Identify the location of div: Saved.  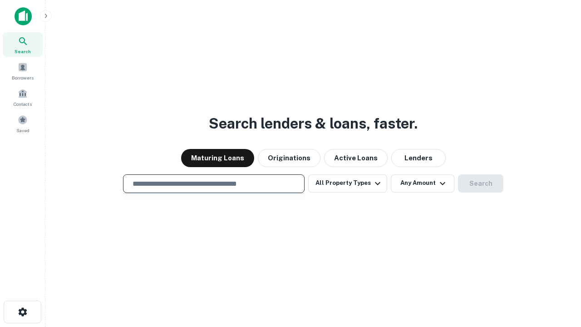
(23, 123).